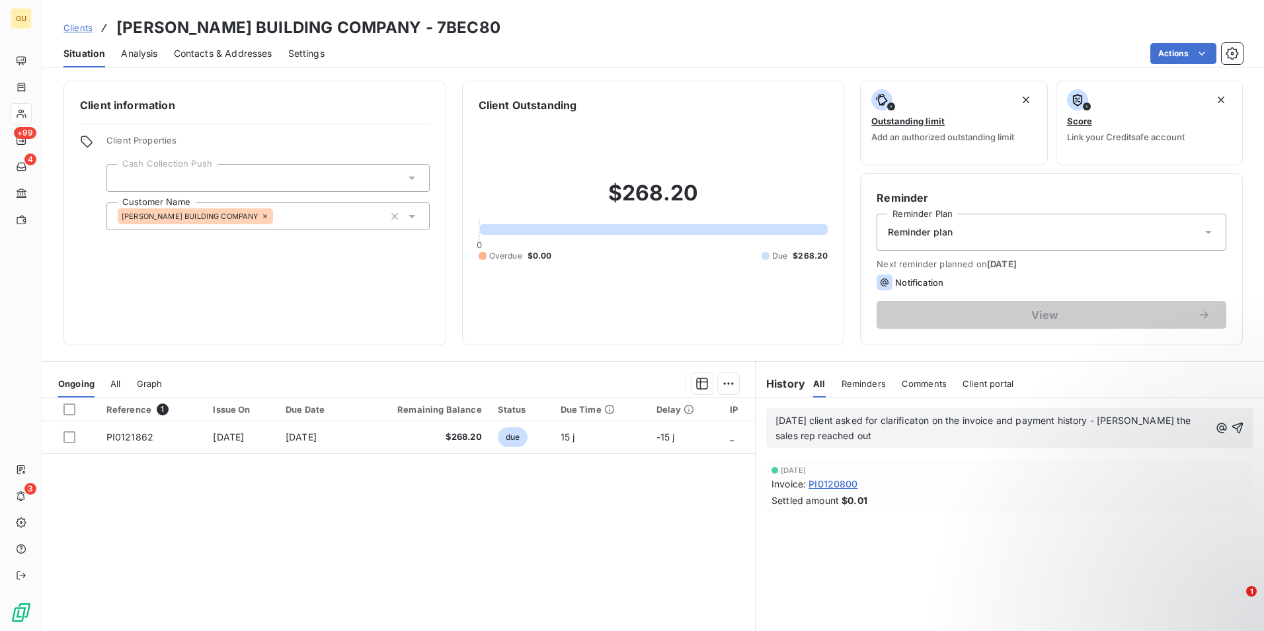 This screenshot has height=631, width=1264. What do you see at coordinates (919, 282) in the screenshot?
I see `span: Notification` at bounding box center [919, 282].